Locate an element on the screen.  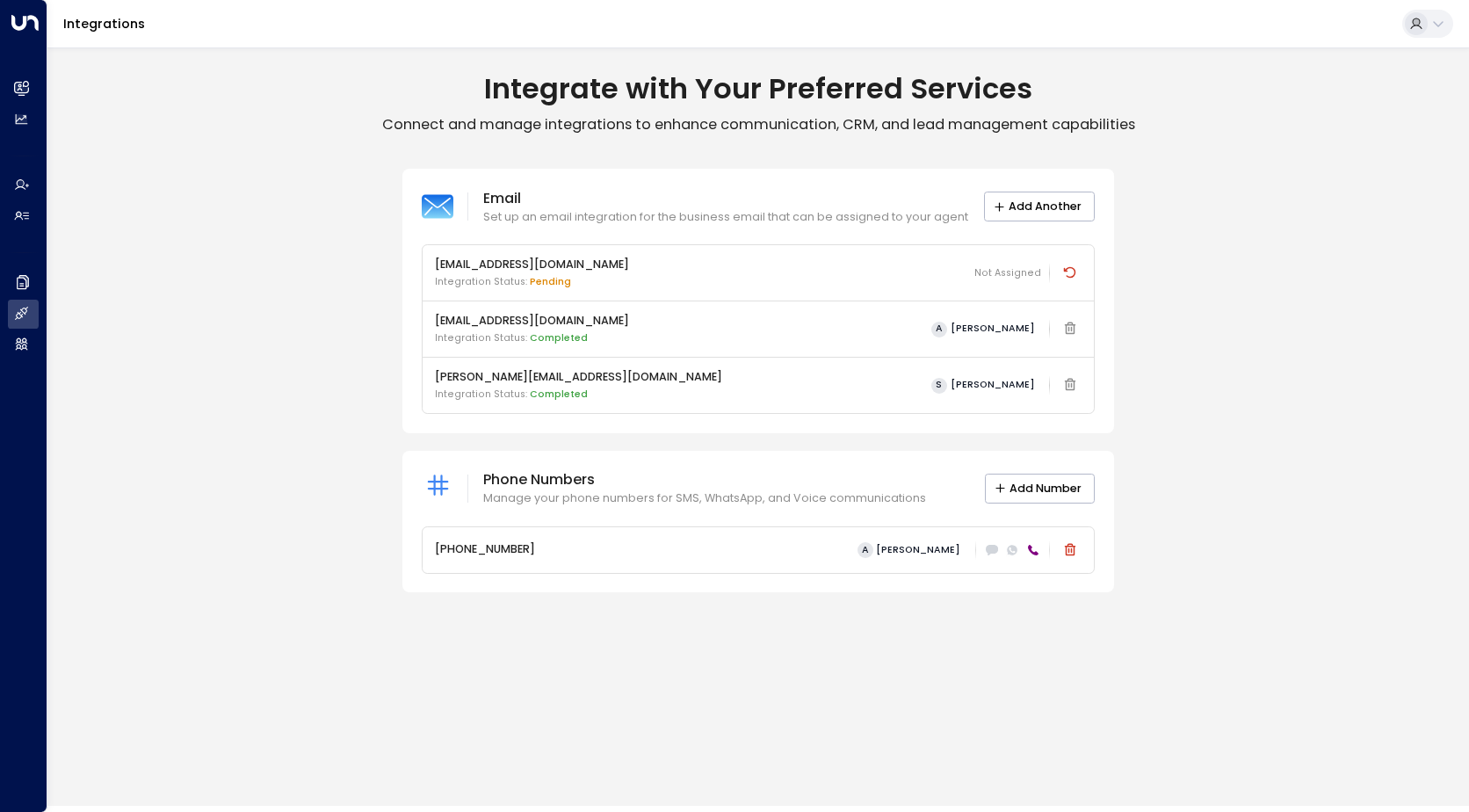
a: Integrations is located at coordinates (104, 24).